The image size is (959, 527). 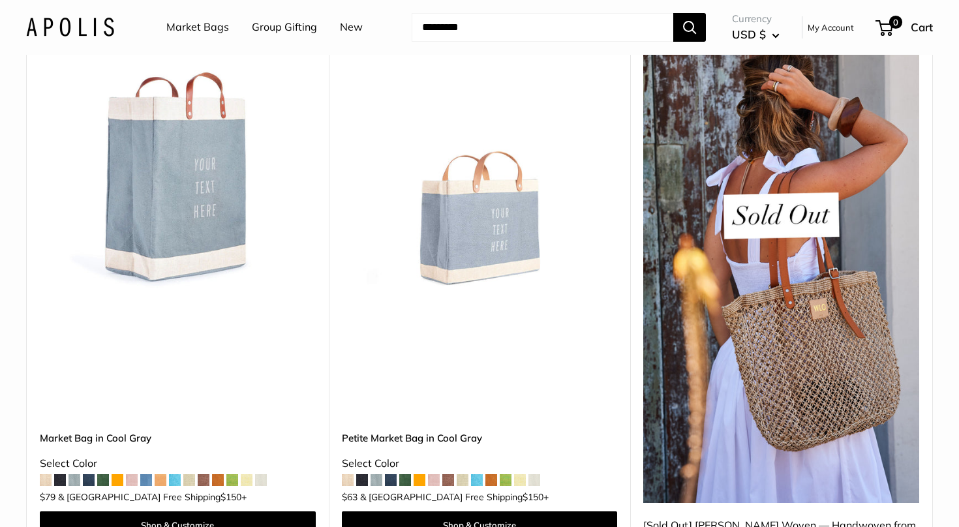 What do you see at coordinates (70, 27) in the screenshot?
I see `img: Apolis` at bounding box center [70, 27].